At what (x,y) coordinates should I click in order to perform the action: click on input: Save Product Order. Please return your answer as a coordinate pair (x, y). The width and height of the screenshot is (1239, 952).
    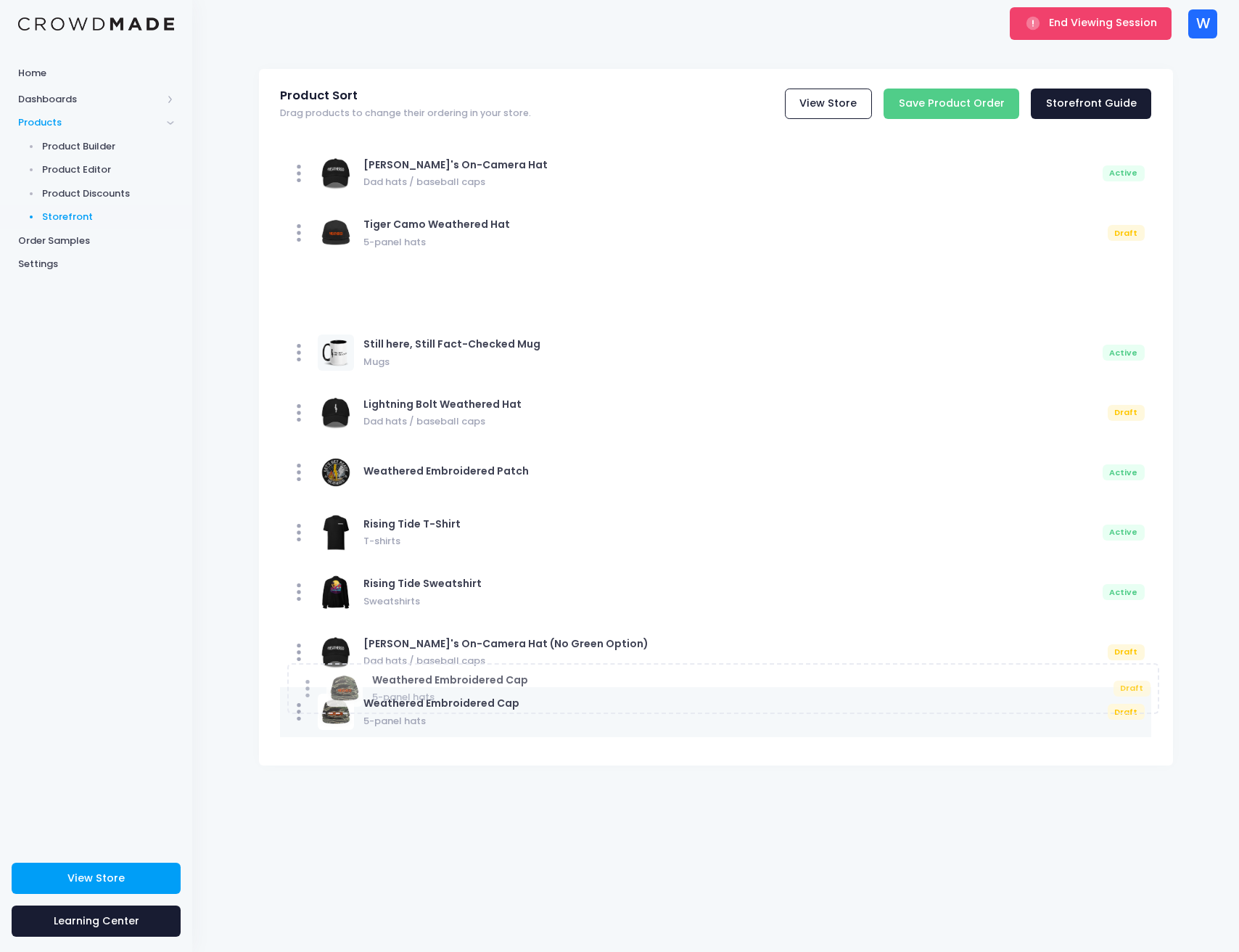
    Looking at the image, I should click on (952, 103).